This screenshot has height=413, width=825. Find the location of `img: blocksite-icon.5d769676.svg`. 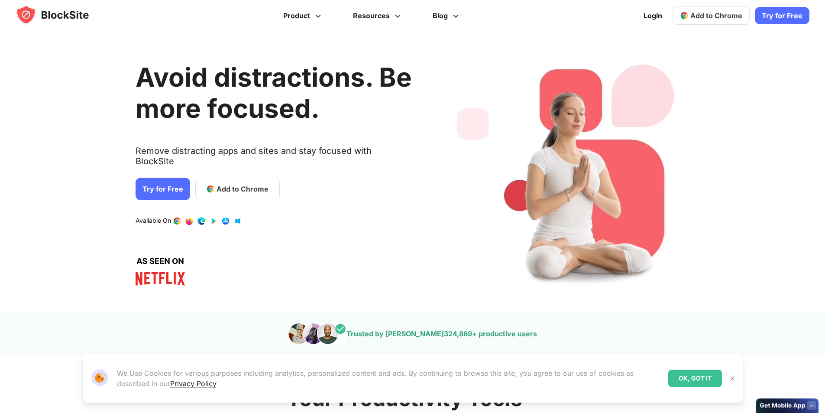

img: blocksite-icon.5d769676.svg is located at coordinates (61, 15).